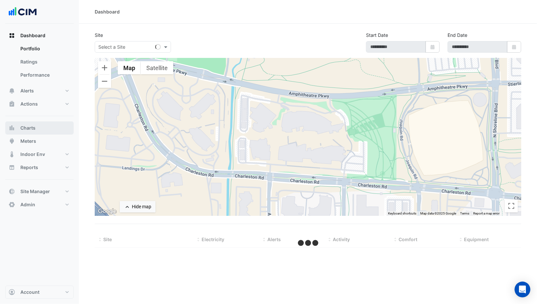 Image resolution: width=537 pixels, height=304 pixels. Describe the element at coordinates (107, 211) in the screenshot. I see `a: Click to see this area on Google Maps` at that location.